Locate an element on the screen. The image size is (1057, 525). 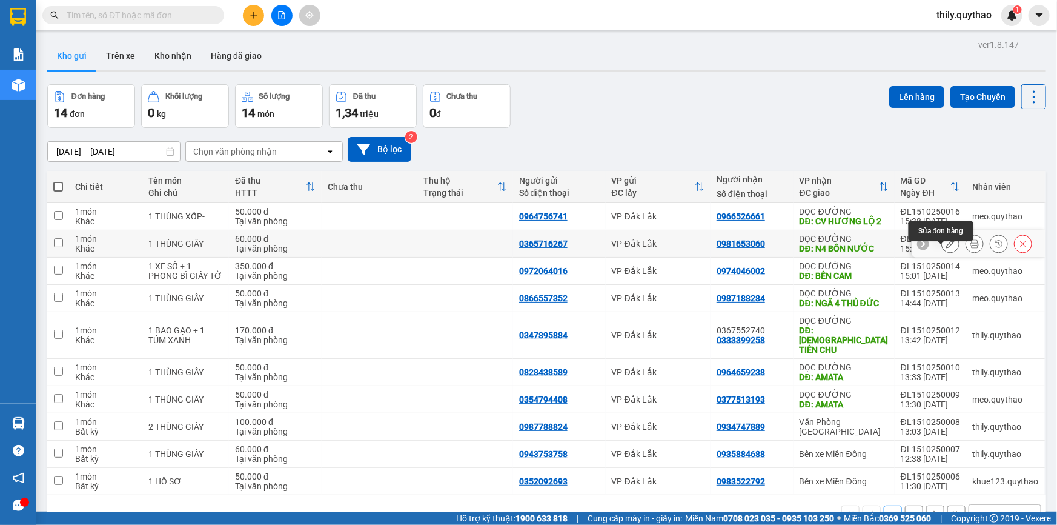
div: Nhân viên is located at coordinates (1006, 187).